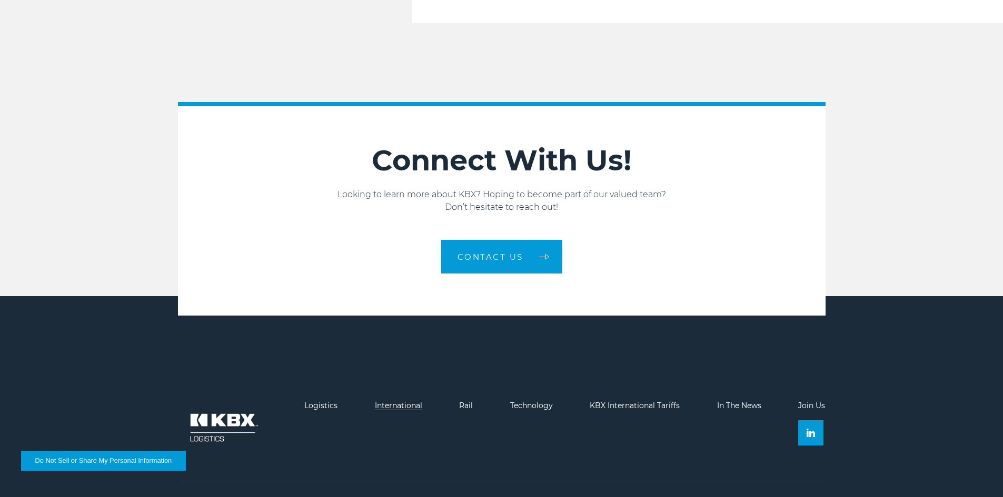 Image resolution: width=1003 pixels, height=497 pixels. I want to click on a: Logistics, so click(321, 406).